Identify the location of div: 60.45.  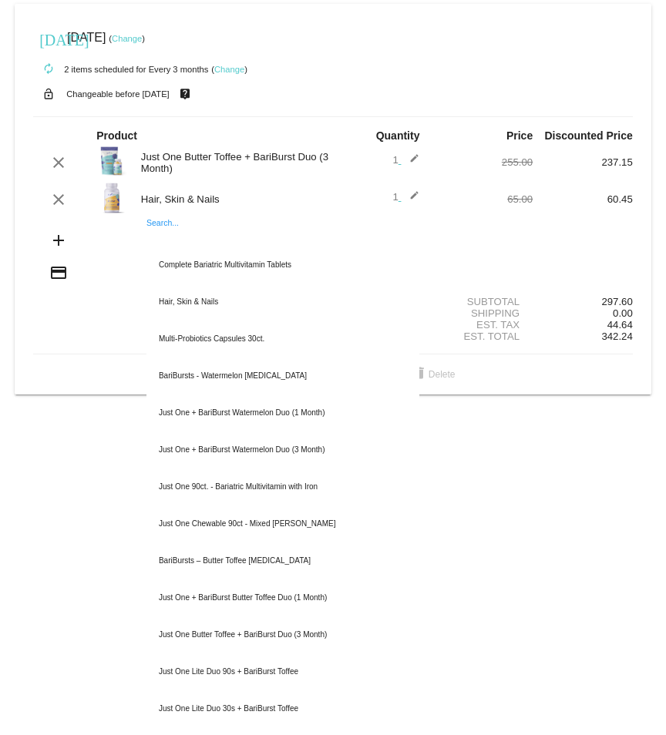
(582, 199).